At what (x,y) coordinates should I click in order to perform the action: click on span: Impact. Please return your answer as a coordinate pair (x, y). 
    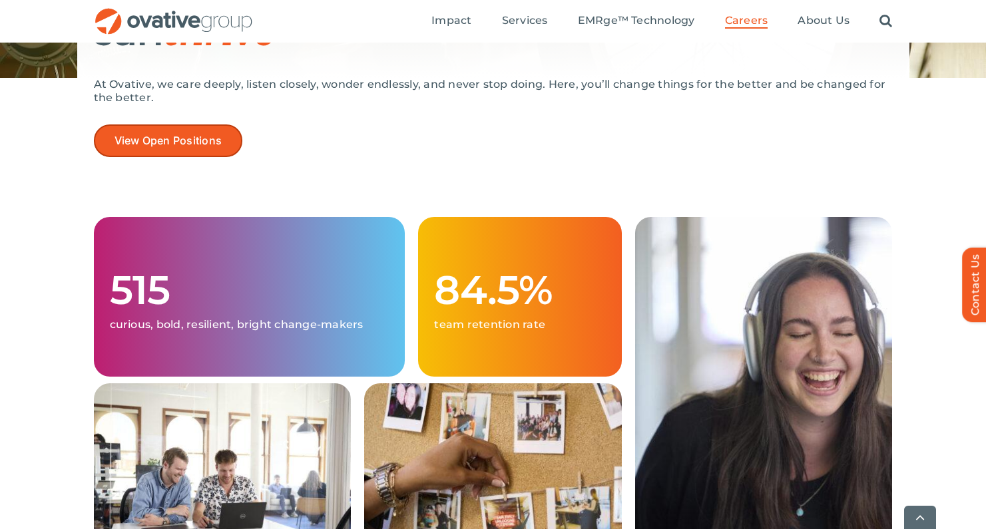
    Looking at the image, I should click on (451, 21).